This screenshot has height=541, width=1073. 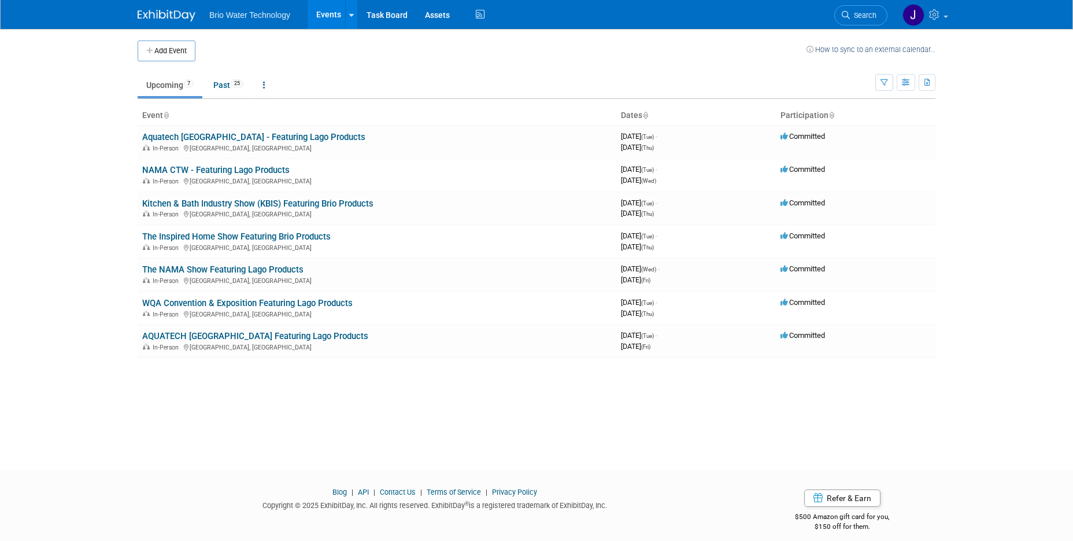 What do you see at coordinates (645, 115) in the screenshot?
I see `a: Sort by Start Date` at bounding box center [645, 115].